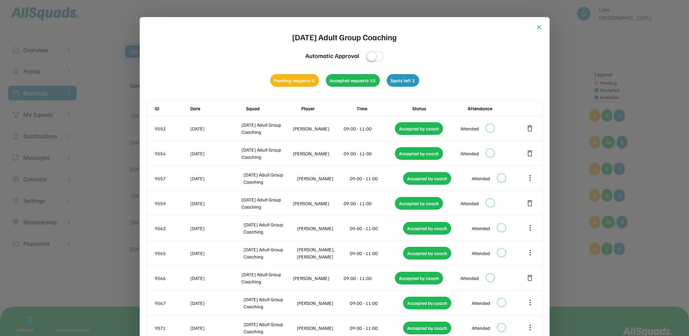 The height and width of the screenshot is (336, 689). What do you see at coordinates (172, 228) in the screenshot?
I see `div: 9563` at bounding box center [172, 228].